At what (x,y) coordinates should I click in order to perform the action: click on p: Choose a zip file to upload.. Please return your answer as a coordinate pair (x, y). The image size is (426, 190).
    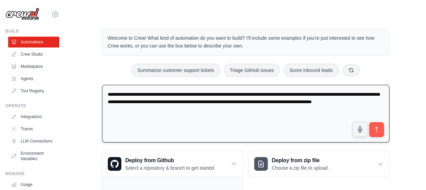
    Looking at the image, I should click on (301, 168).